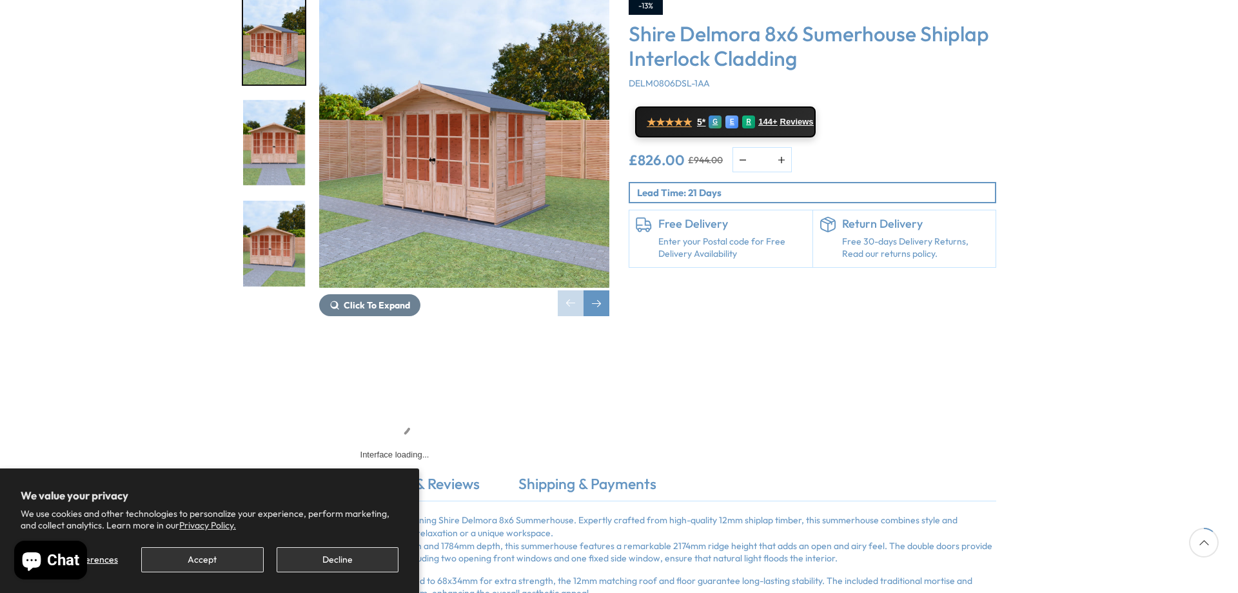  Describe the element at coordinates (210, 495) in the screenshot. I see `h2: We value your privacy` at that location.